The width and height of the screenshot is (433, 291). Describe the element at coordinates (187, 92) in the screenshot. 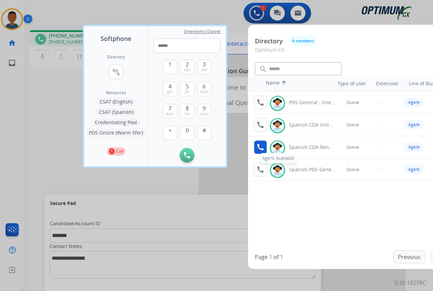

I see `span: jkl` at that location.